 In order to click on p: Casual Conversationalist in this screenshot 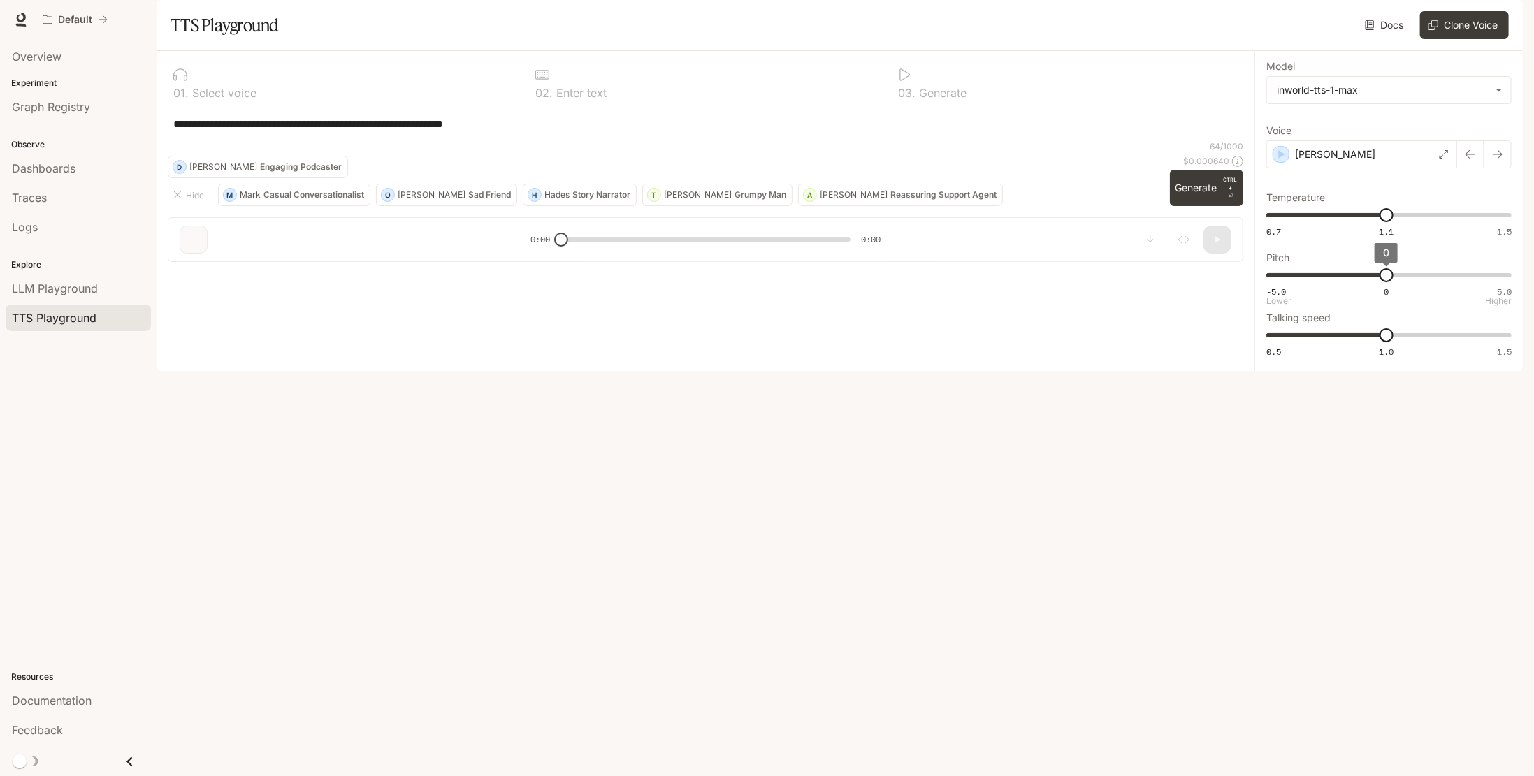, I will do `click(314, 195)`.